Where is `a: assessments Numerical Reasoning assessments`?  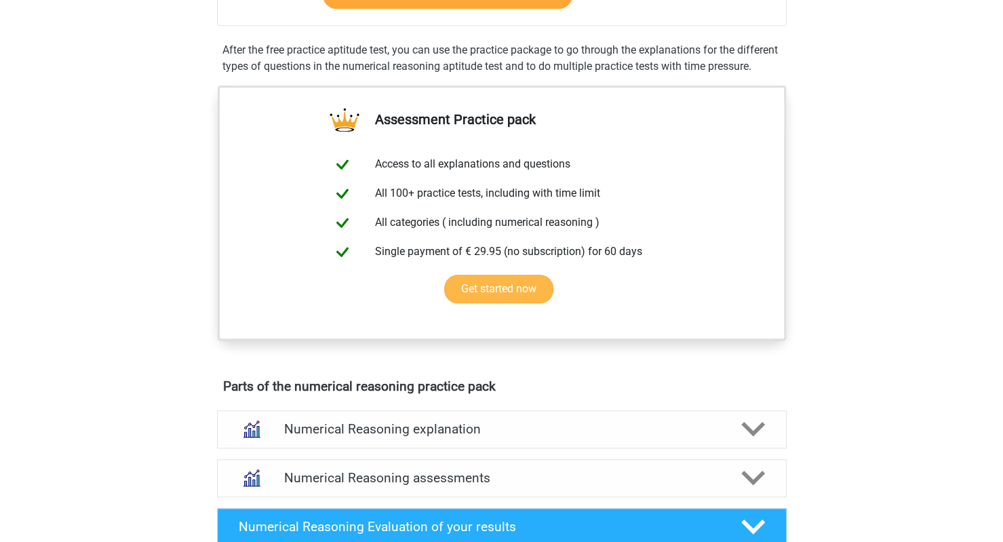
a: assessments Numerical Reasoning assessments is located at coordinates (502, 478).